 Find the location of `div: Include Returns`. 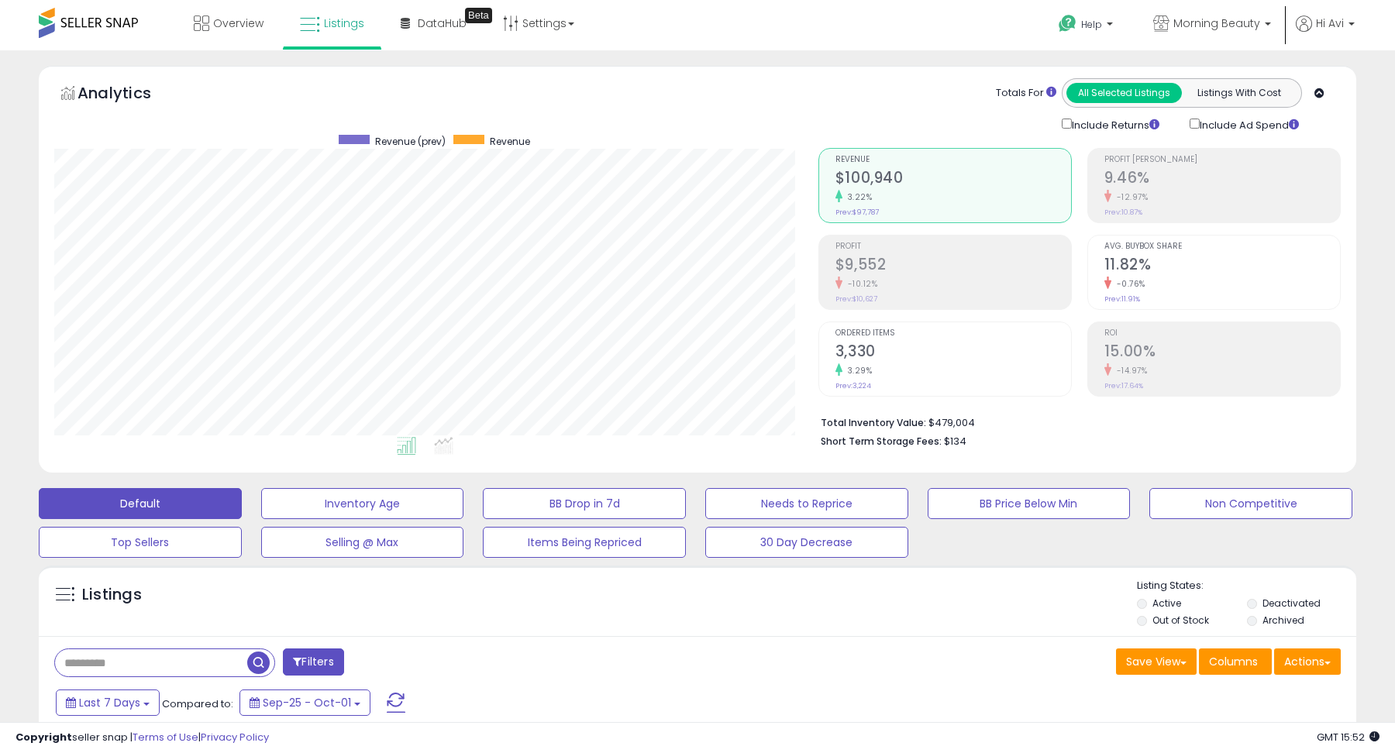

div: Include Returns is located at coordinates (1114, 124).